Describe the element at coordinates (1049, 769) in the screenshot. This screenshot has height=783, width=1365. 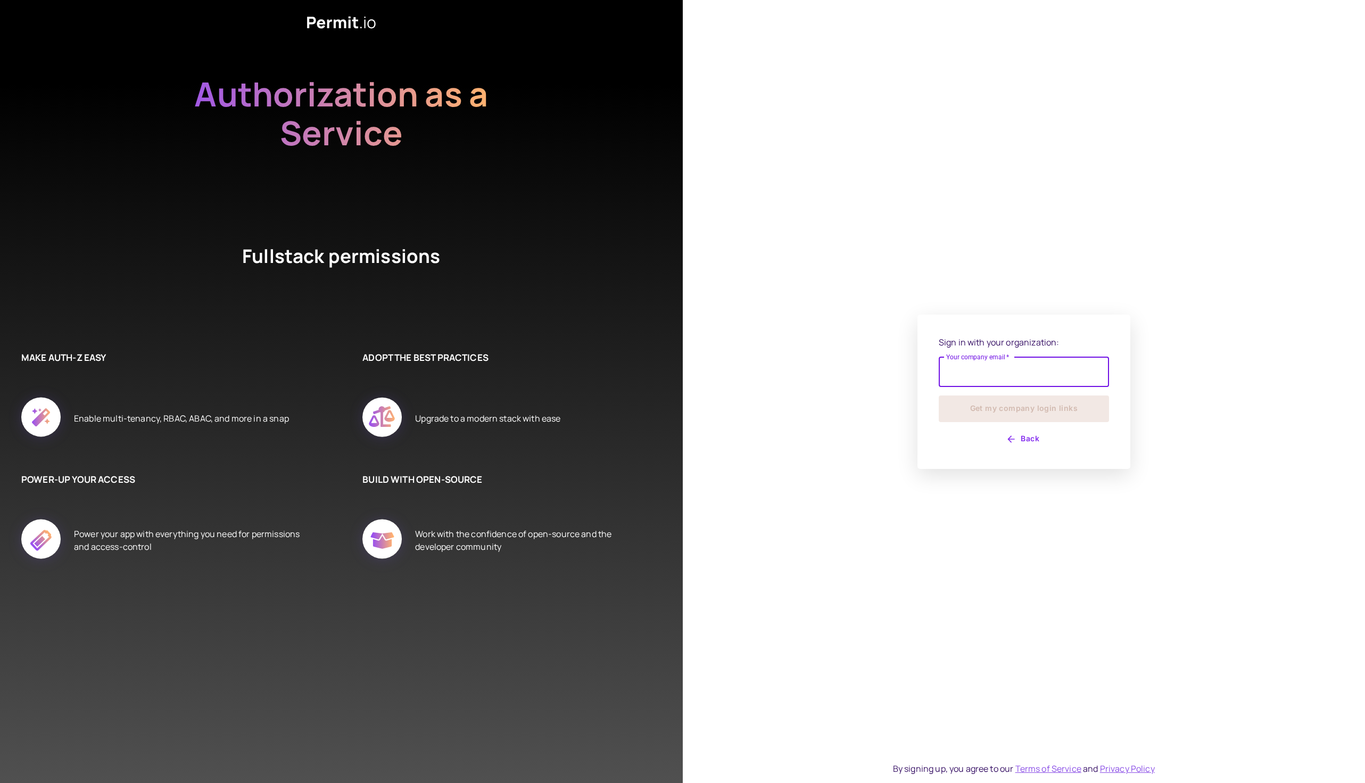
I see `a: Terms of Service` at that location.